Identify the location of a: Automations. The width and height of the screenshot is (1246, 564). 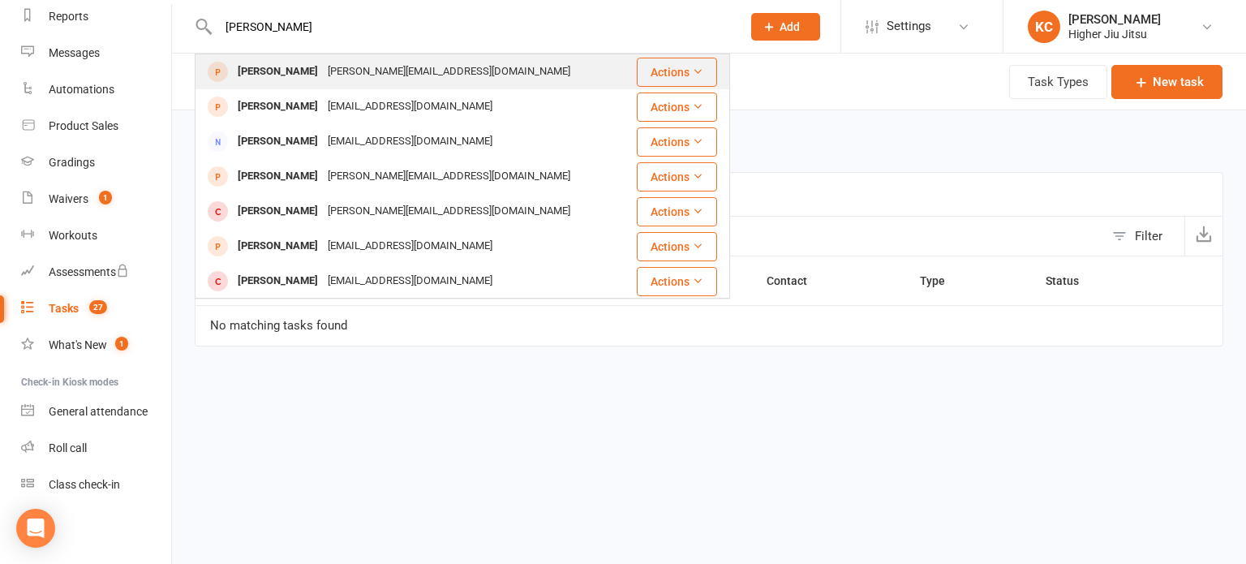
(96, 89).